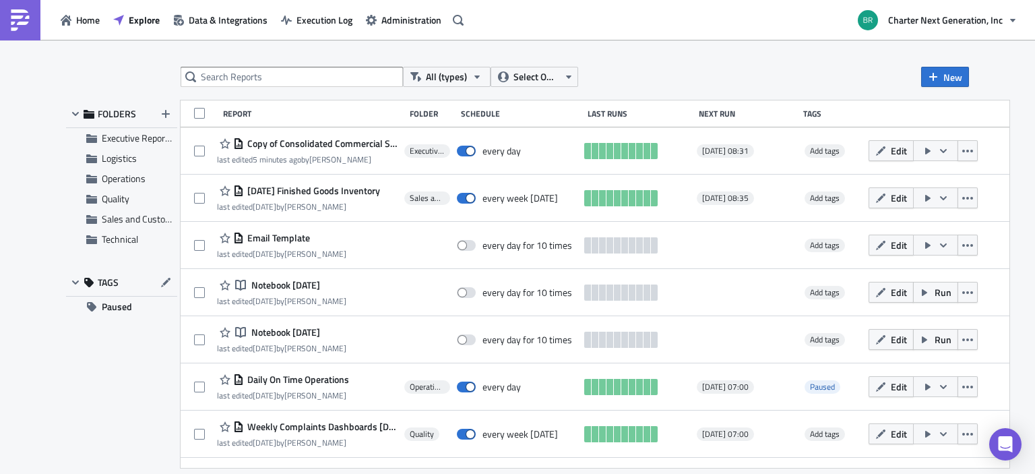  I want to click on time: 2025-05-30T19:53:16Z, so click(264, 301).